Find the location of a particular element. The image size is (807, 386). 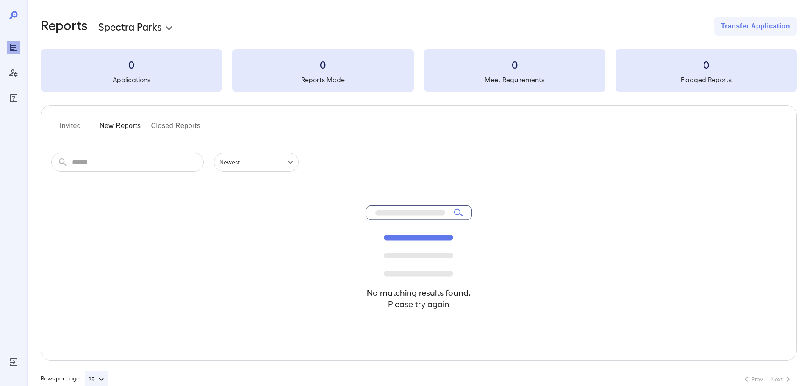

h2: Reports is located at coordinates (64, 26).